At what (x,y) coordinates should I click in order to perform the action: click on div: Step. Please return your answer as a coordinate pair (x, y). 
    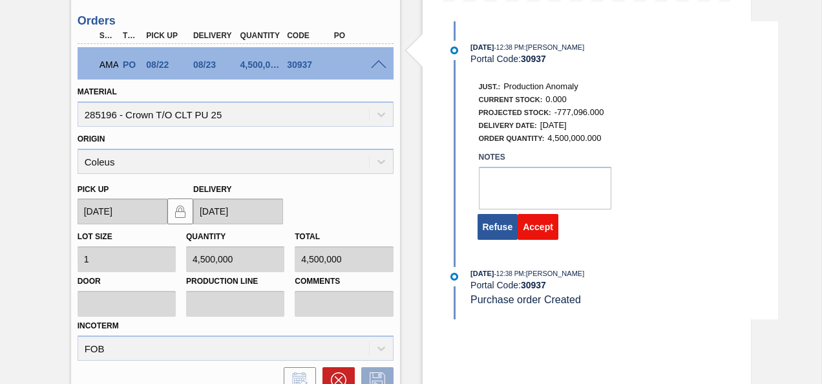
    Looking at the image, I should click on (107, 36).